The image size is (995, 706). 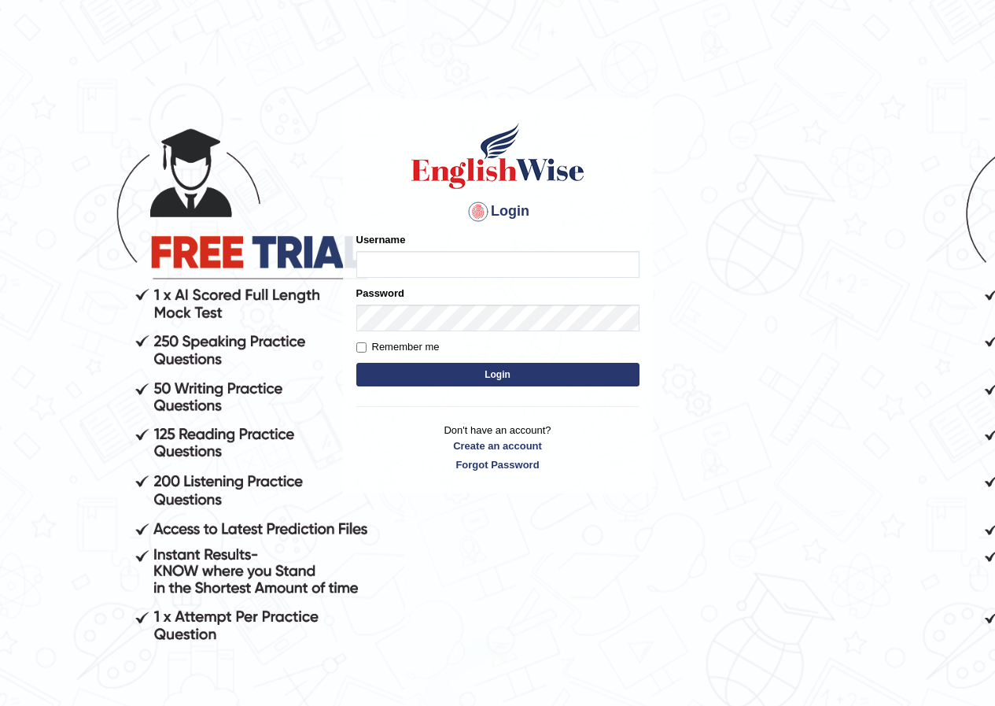 I want to click on label: Username, so click(x=381, y=239).